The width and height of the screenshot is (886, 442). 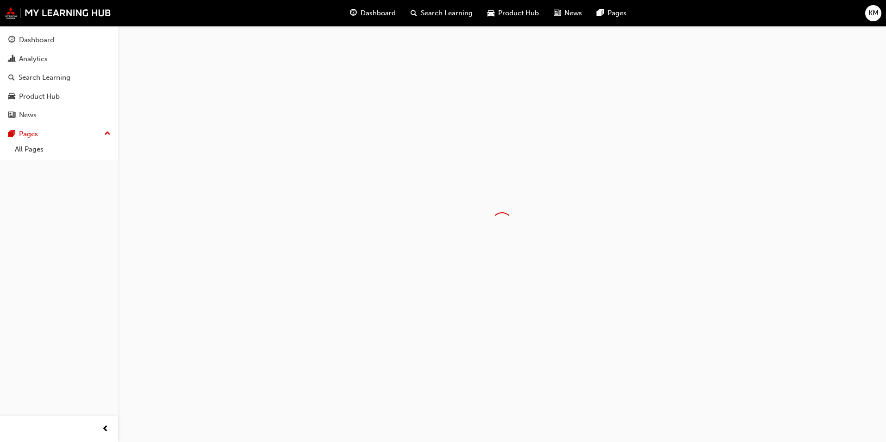 I want to click on a: Search Learning, so click(x=59, y=77).